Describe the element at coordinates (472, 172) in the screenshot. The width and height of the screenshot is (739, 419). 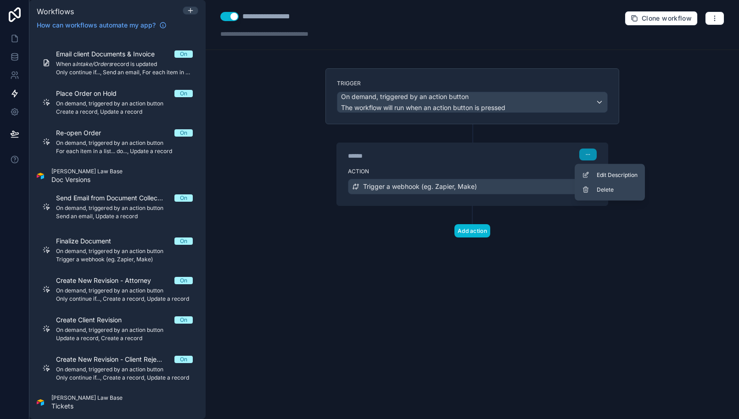
I see `label: Action` at that location.